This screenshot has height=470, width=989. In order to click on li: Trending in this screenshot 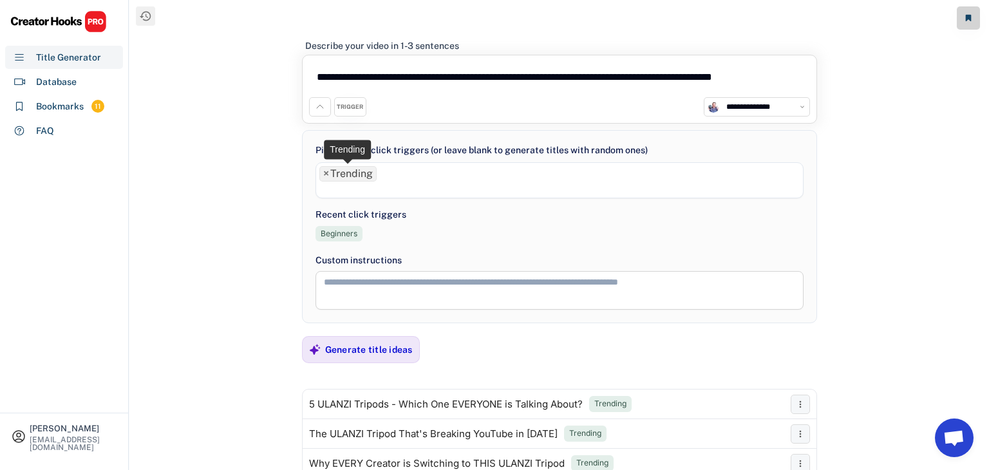, I will do `click(348, 174)`.